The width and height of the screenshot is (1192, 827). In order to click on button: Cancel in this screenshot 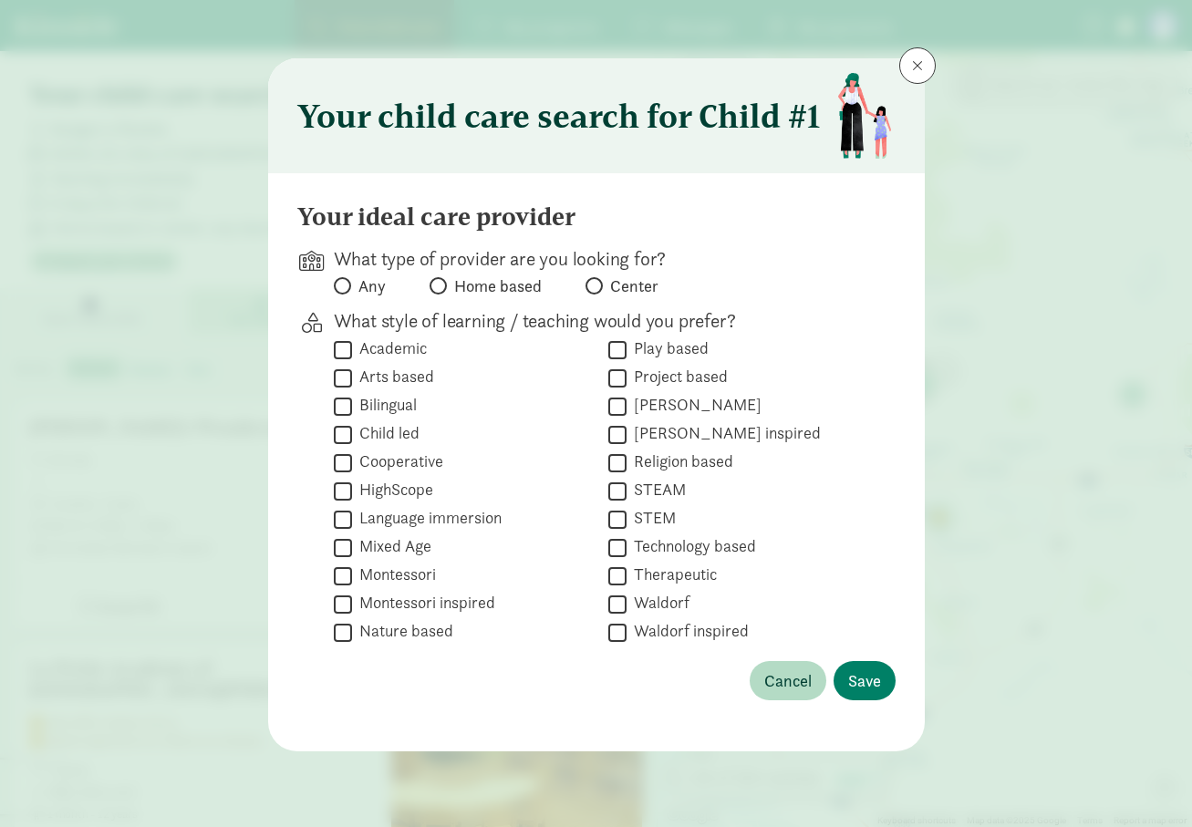, I will do `click(788, 680)`.